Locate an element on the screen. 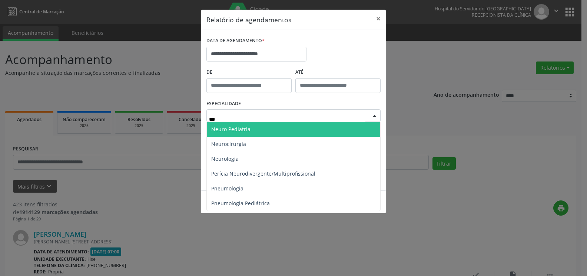 Image resolution: width=587 pixels, height=276 pixels. h5: Relatório de agendamentos is located at coordinates (249, 20).